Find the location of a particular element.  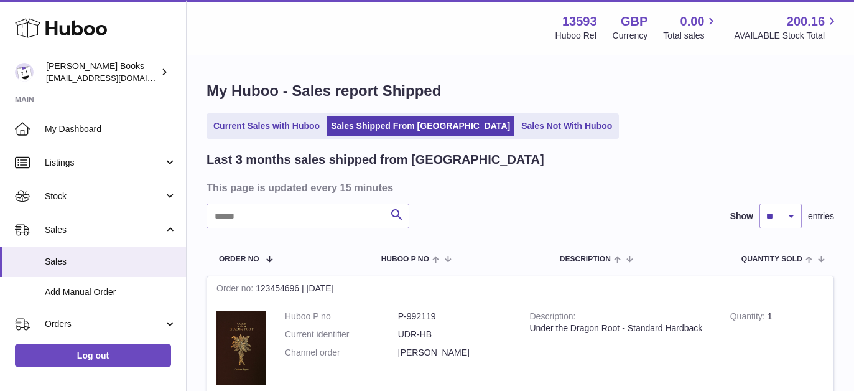

strong: Quantity is located at coordinates (749, 317).